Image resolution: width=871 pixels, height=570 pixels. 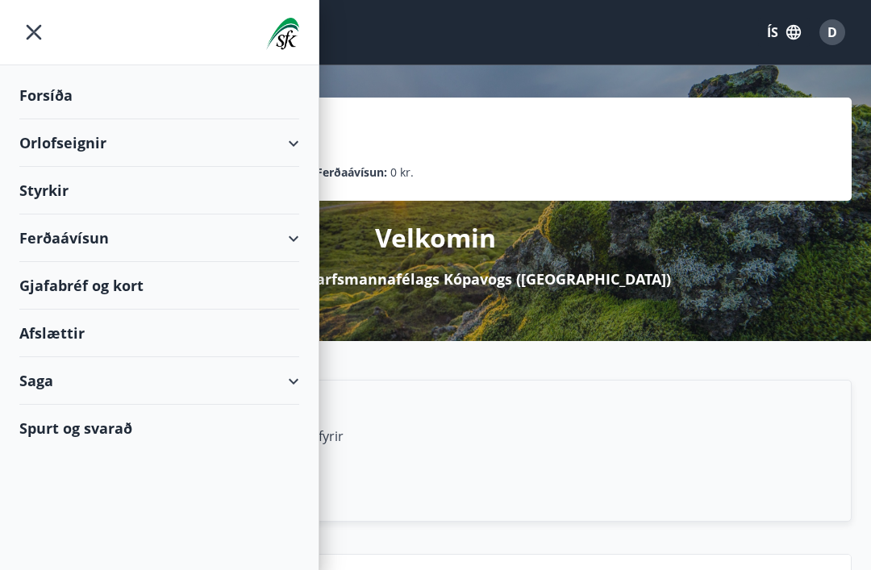 What do you see at coordinates (832, 32) in the screenshot?
I see `span: D` at bounding box center [832, 32].